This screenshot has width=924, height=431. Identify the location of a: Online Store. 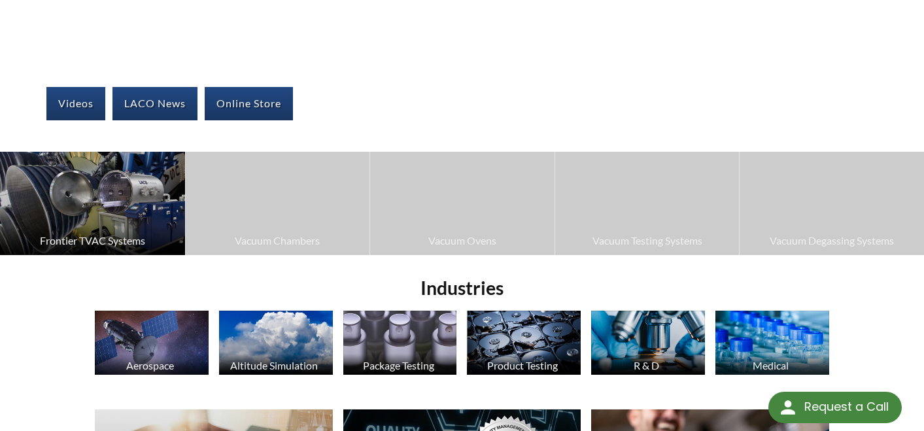
(249, 103).